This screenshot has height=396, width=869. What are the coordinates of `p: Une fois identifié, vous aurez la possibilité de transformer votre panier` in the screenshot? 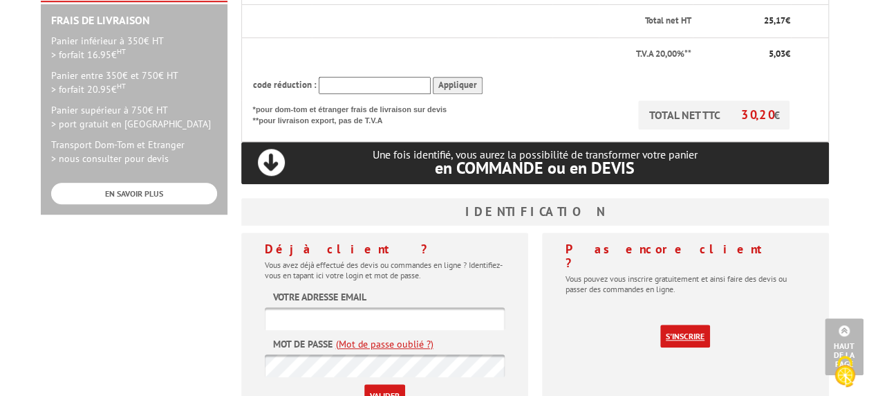 It's located at (535, 162).